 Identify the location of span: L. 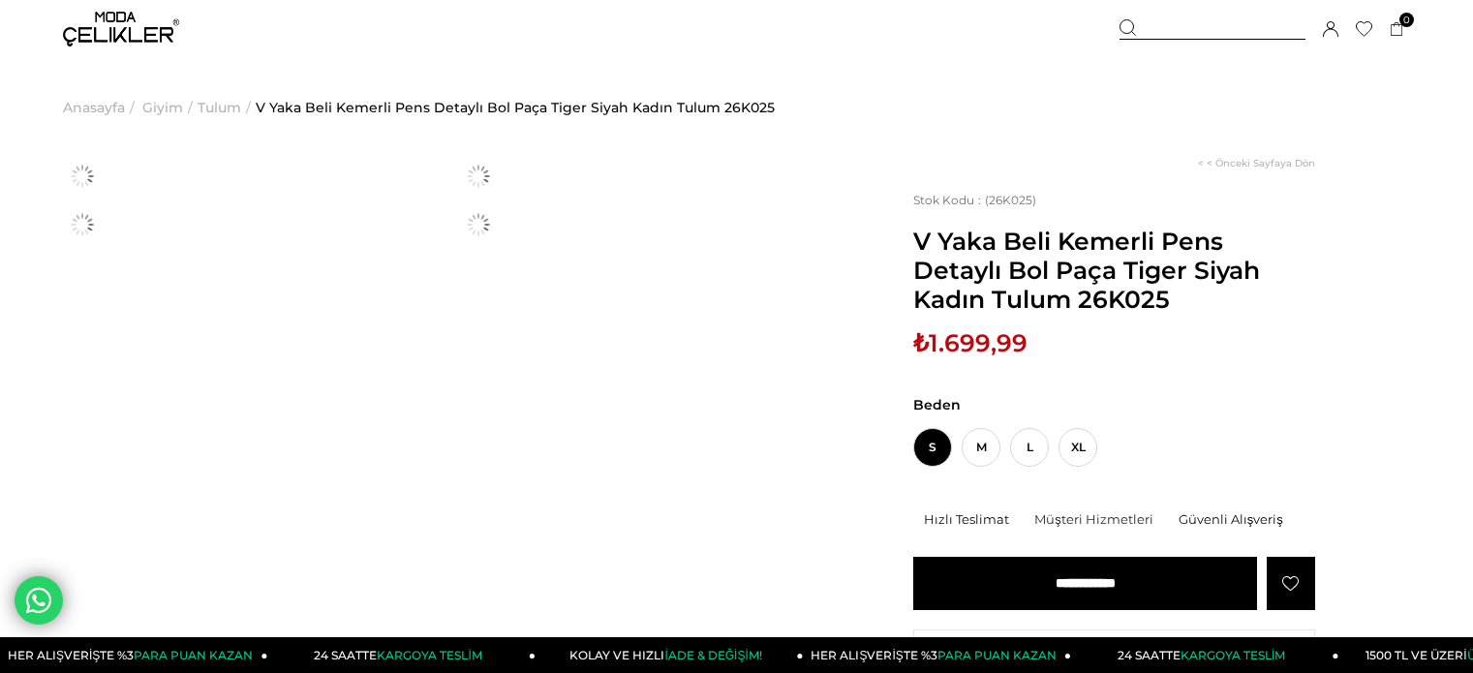
(1030, 447).